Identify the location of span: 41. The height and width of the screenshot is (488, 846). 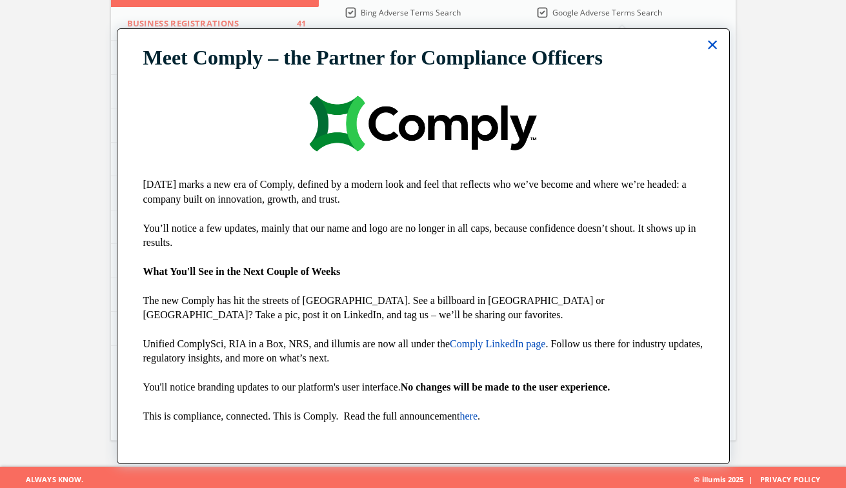
(296, 24).